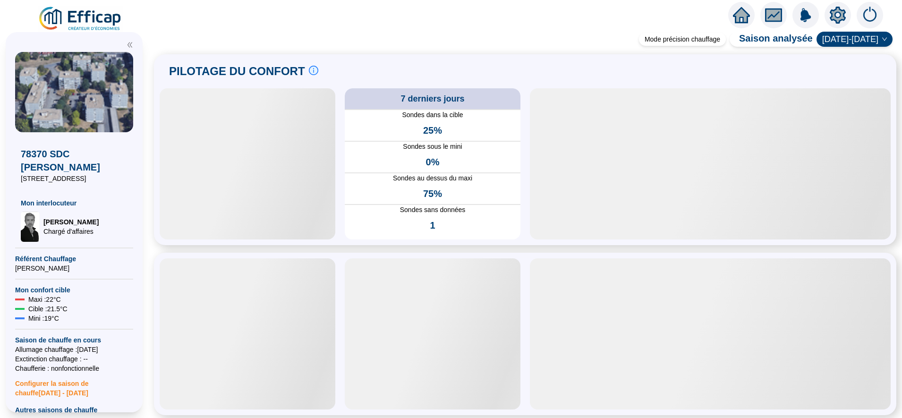 The image size is (902, 418). I want to click on span: Sondes au dessus du maxi, so click(433, 178).